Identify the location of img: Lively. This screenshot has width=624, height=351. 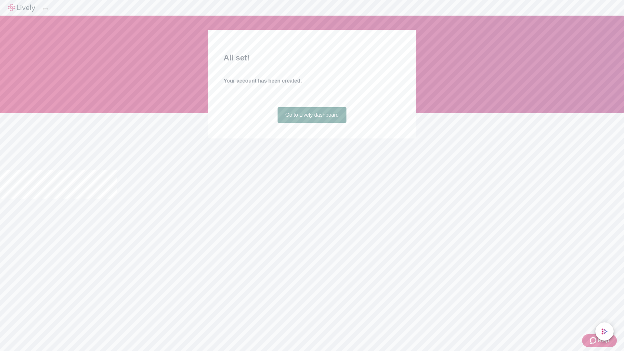
(21, 8).